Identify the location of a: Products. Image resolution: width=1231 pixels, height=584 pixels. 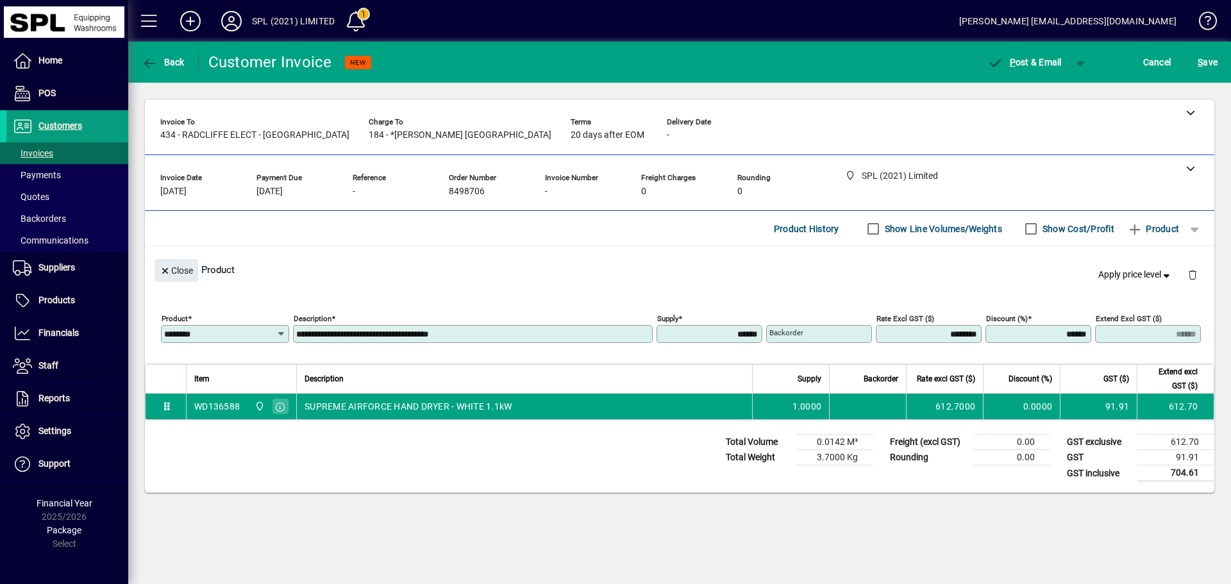
(67, 301).